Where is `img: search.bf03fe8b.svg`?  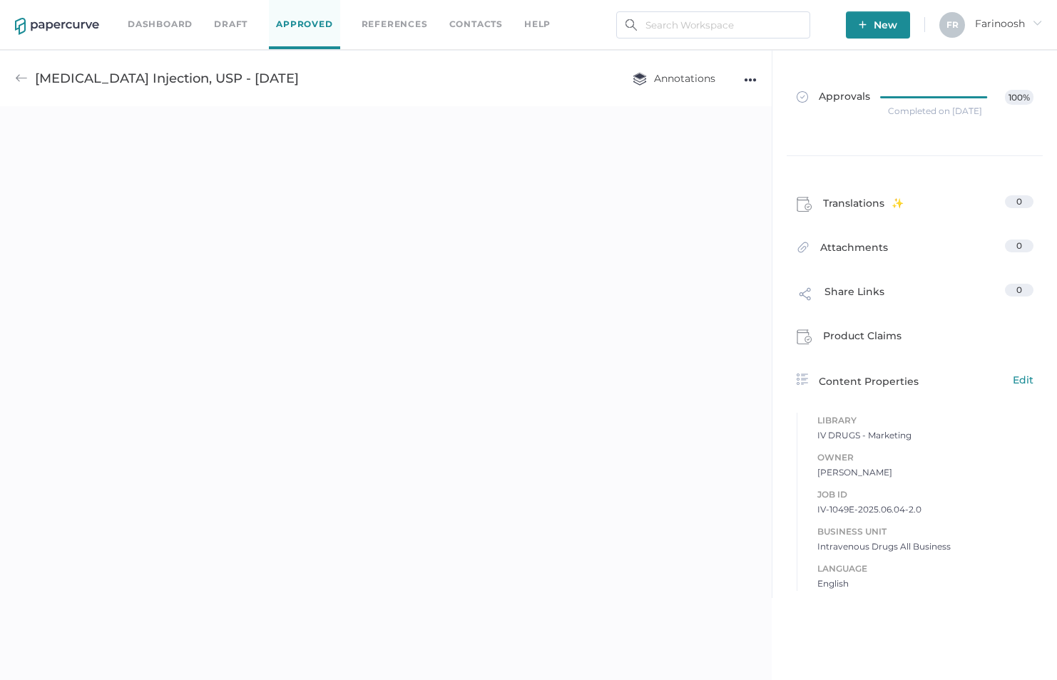 img: search.bf03fe8b.svg is located at coordinates (631, 25).